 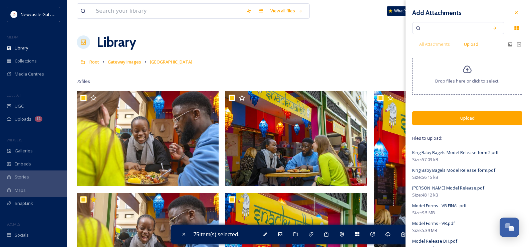 What do you see at coordinates (148, 139) in the screenshot?
I see `img: 086 NGI Gateway Newcastle.JPG` at bounding box center [148, 139].